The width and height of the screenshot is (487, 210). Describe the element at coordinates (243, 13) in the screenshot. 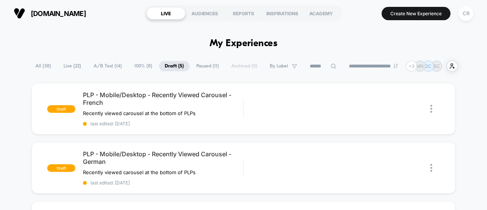

I see `div: REPORTS` at that location.